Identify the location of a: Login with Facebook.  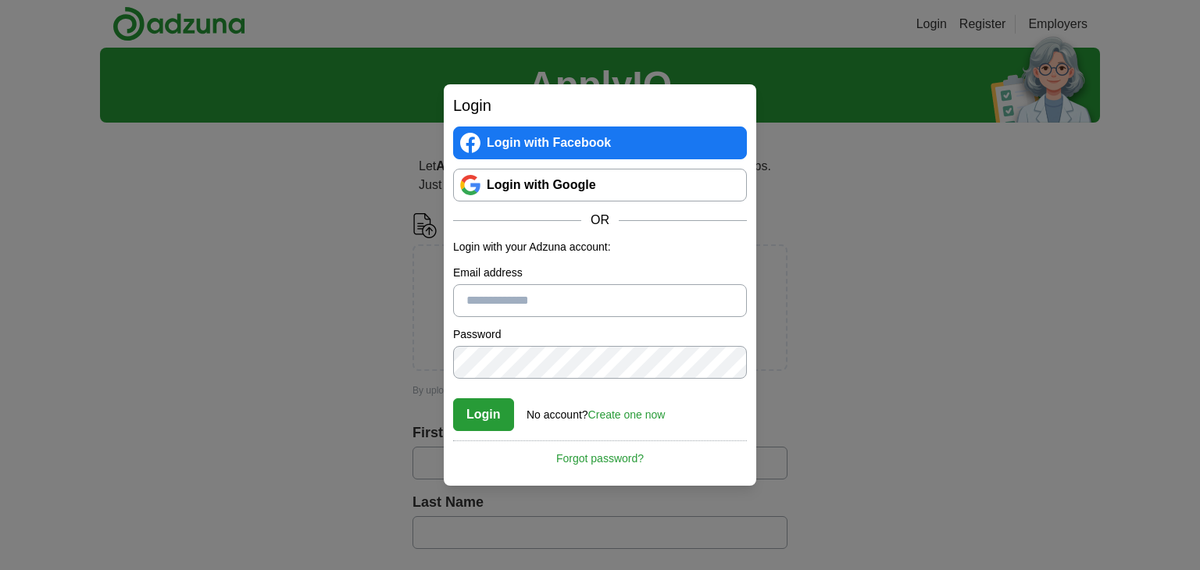
(600, 143).